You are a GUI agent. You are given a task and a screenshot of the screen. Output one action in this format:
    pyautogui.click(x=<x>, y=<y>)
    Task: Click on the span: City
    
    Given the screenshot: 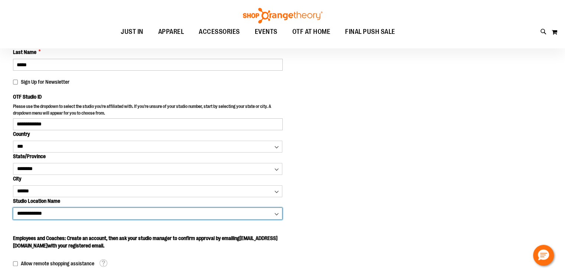 What is the action you would take?
    pyautogui.click(x=17, y=178)
    